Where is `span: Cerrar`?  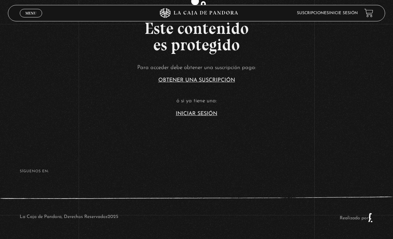
span: Cerrar is located at coordinates (31, 19).